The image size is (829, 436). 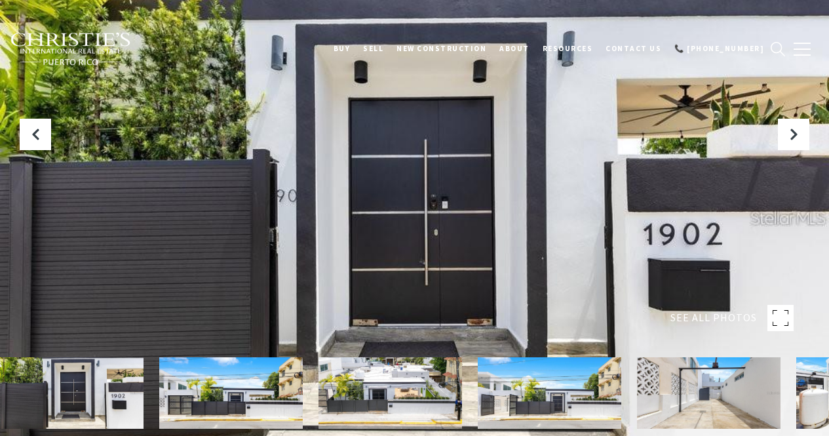 I want to click on span: New Construction, so click(x=441, y=48).